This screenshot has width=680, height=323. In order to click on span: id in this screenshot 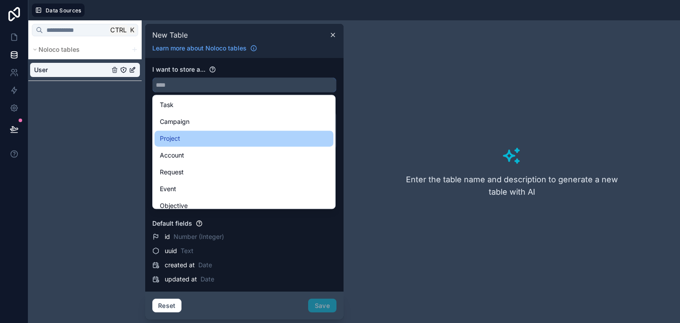, I will do `click(167, 237)`.